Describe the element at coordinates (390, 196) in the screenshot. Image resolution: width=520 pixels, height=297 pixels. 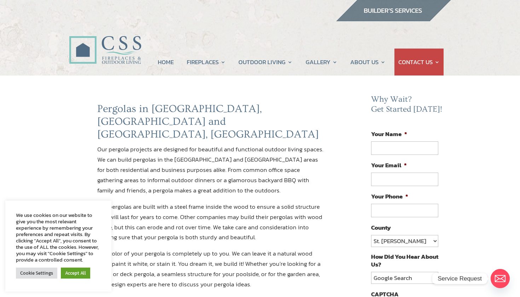
I see `label: Your Phone` at that location.